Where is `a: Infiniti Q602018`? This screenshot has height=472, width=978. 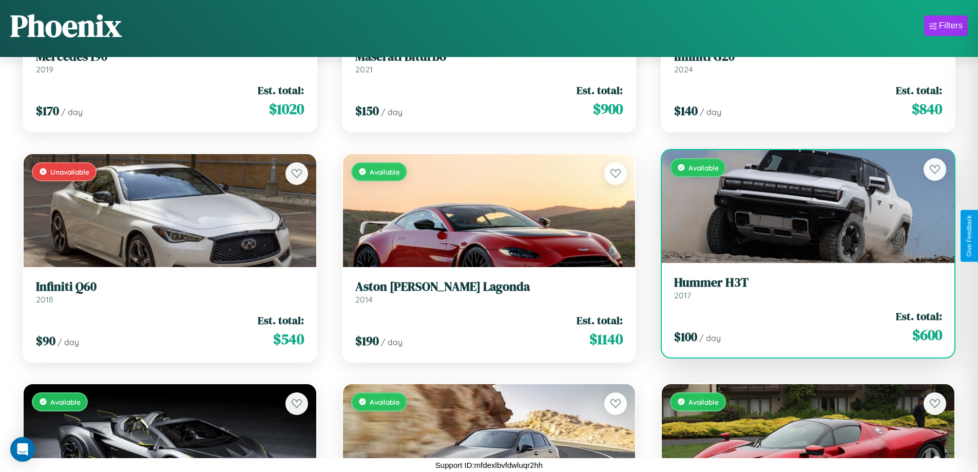
a: Infiniti Q602018 is located at coordinates (170, 292).